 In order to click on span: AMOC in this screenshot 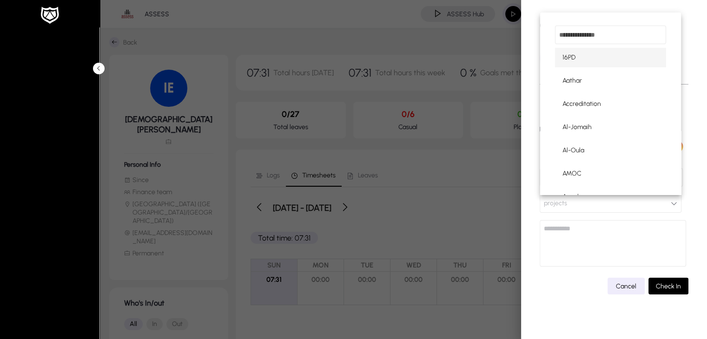, I will do `click(572, 174)`.